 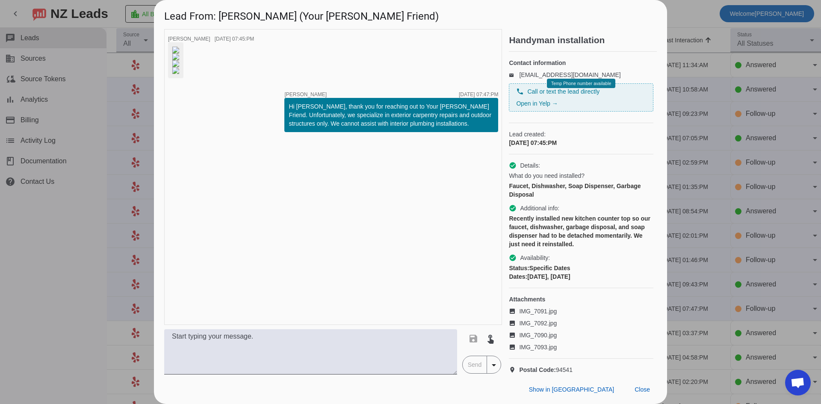 What do you see at coordinates (176, 57) in the screenshot?
I see `img: aVzhQhEkVUSFSwnxWBqN1Q` at bounding box center [176, 57].